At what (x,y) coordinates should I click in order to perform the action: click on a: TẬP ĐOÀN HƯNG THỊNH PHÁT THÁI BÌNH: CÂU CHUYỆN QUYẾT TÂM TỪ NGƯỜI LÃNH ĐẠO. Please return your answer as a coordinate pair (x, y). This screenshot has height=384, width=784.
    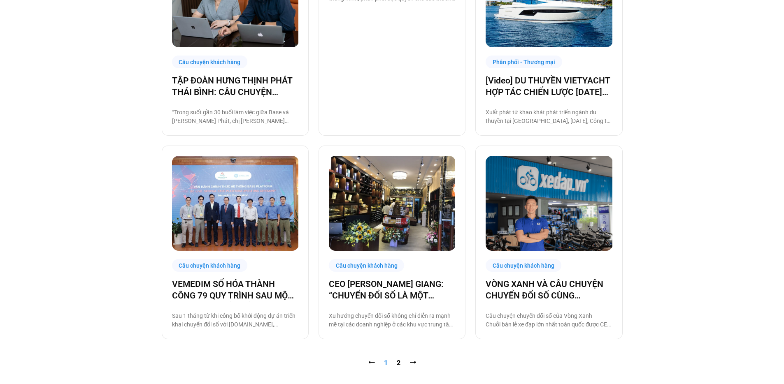
    Looking at the image, I should click on (235, 86).